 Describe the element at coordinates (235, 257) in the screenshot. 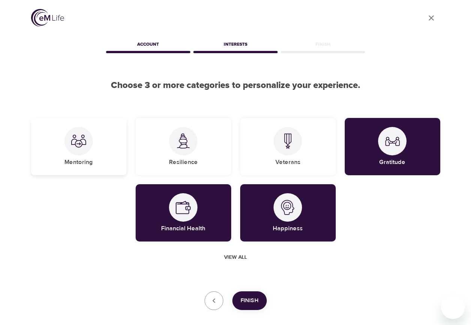

I see `span: View all` at that location.